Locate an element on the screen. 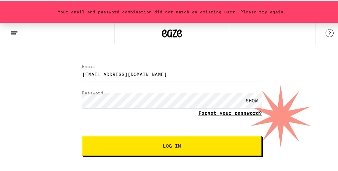  button: Log In is located at coordinates (172, 145).